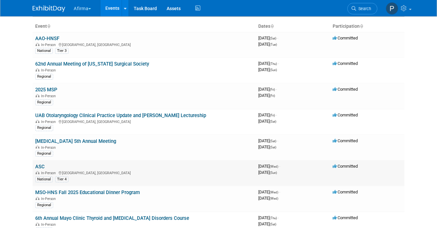  What do you see at coordinates (49, 26) in the screenshot?
I see `a: Sort by Event Name` at bounding box center [49, 26].